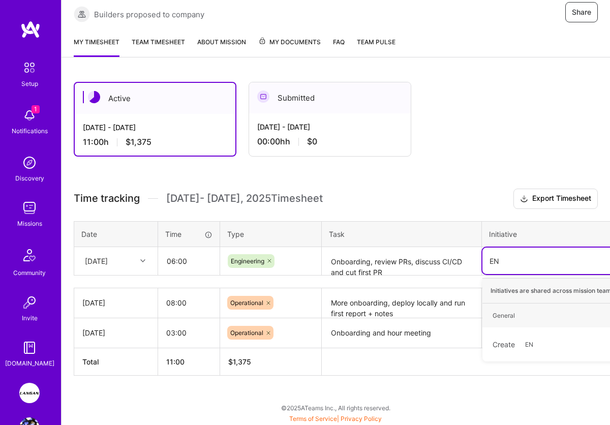 This screenshot has width=610, height=425. Describe the element at coordinates (330, 98) in the screenshot. I see `div: Submitted` at that location.